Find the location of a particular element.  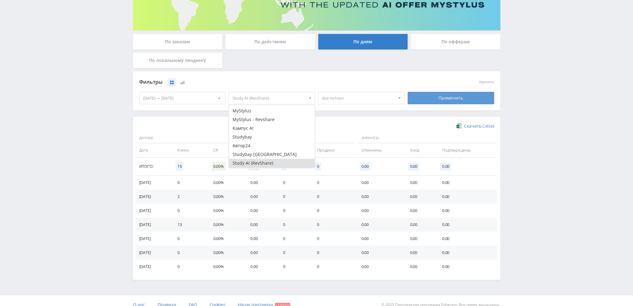

span: 0.00% is located at coordinates (219, 166).